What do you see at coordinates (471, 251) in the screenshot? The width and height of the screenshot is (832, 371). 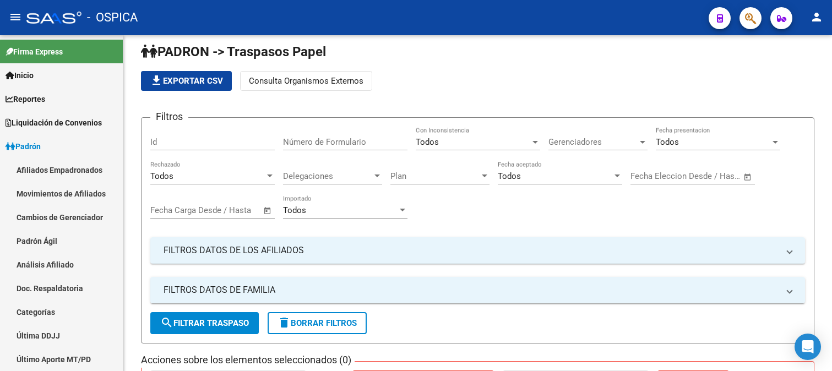 I see `mat-panel-title: FILTROS DATOS DE LOS AFILIADOS` at bounding box center [471, 251].